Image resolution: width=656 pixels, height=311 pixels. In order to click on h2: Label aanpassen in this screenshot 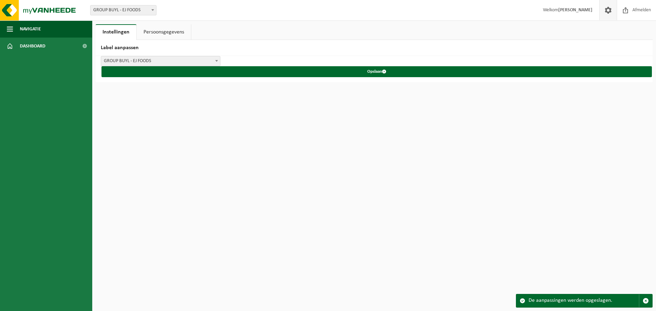, I will do `click(374, 48)`.